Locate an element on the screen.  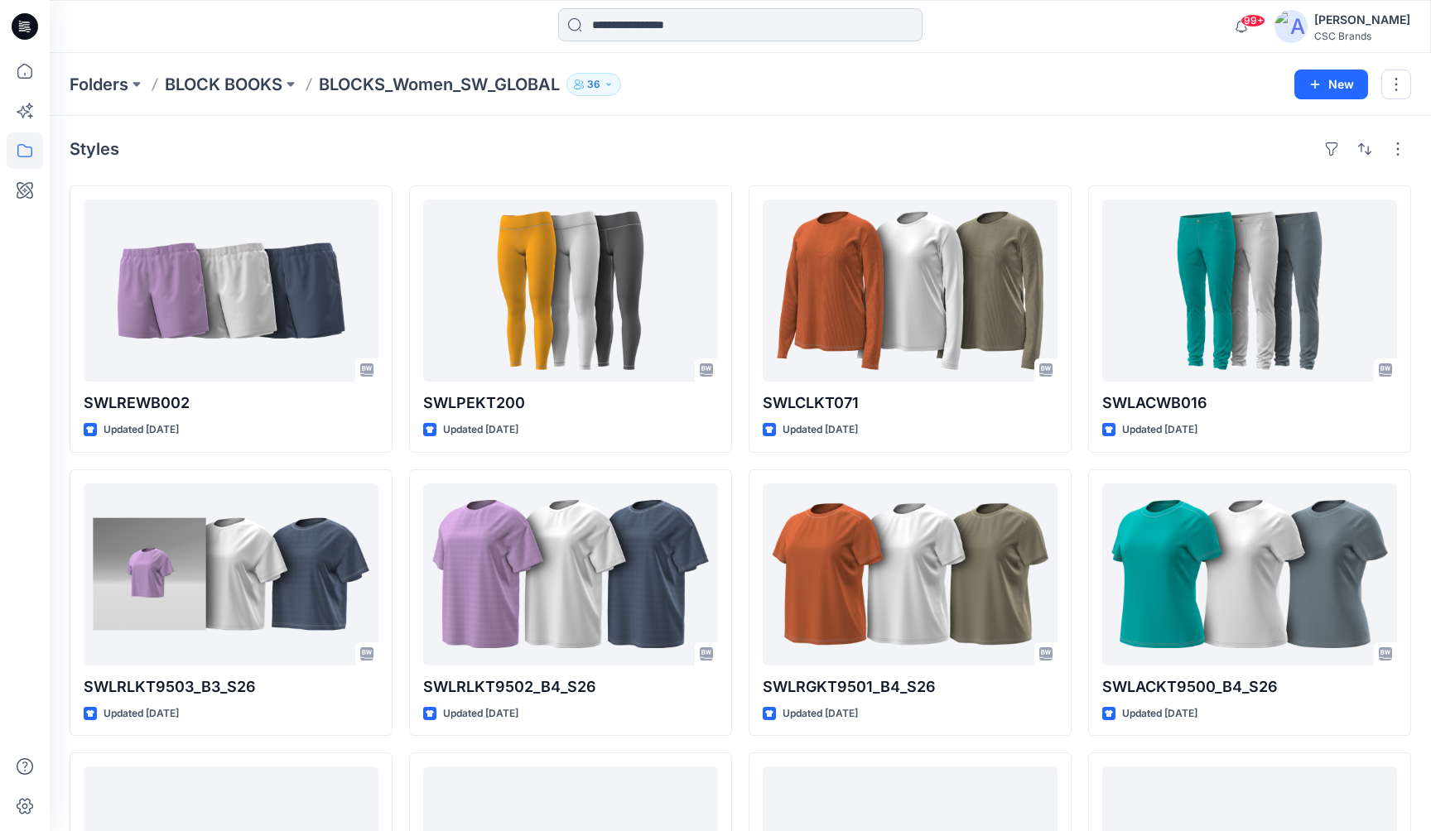
a: SWLCLKT071 is located at coordinates (910, 291).